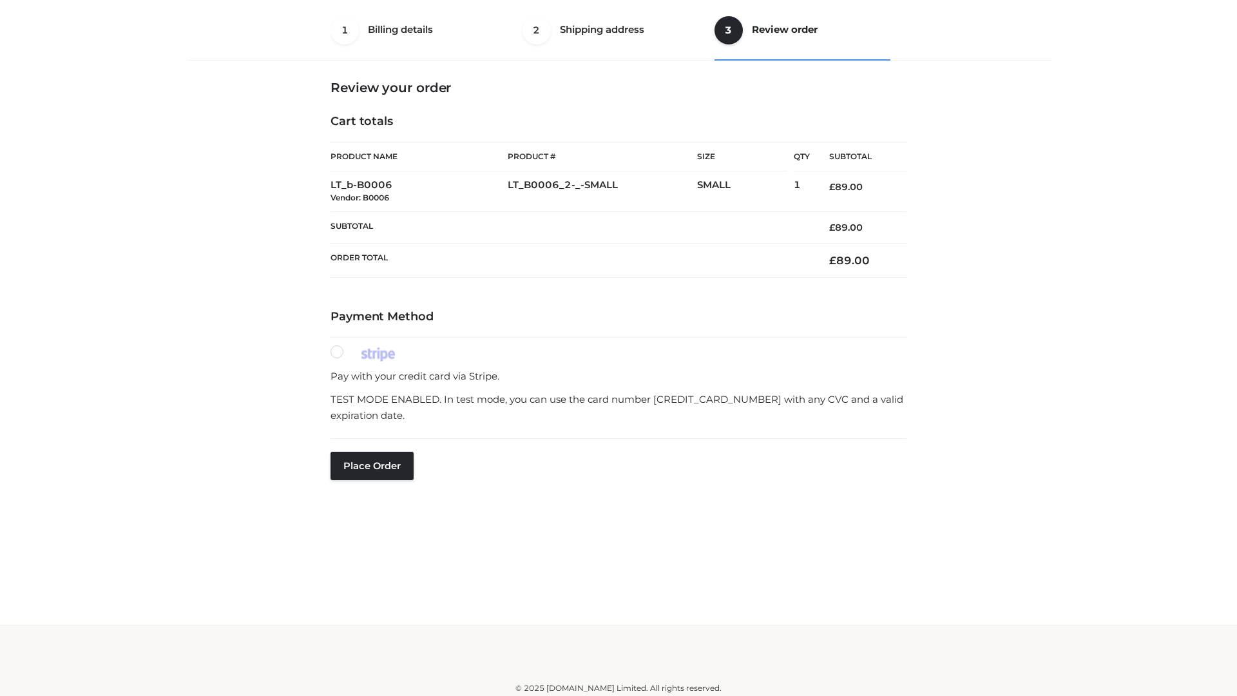  Describe the element at coordinates (372, 466) in the screenshot. I see `button: Place order` at that location.